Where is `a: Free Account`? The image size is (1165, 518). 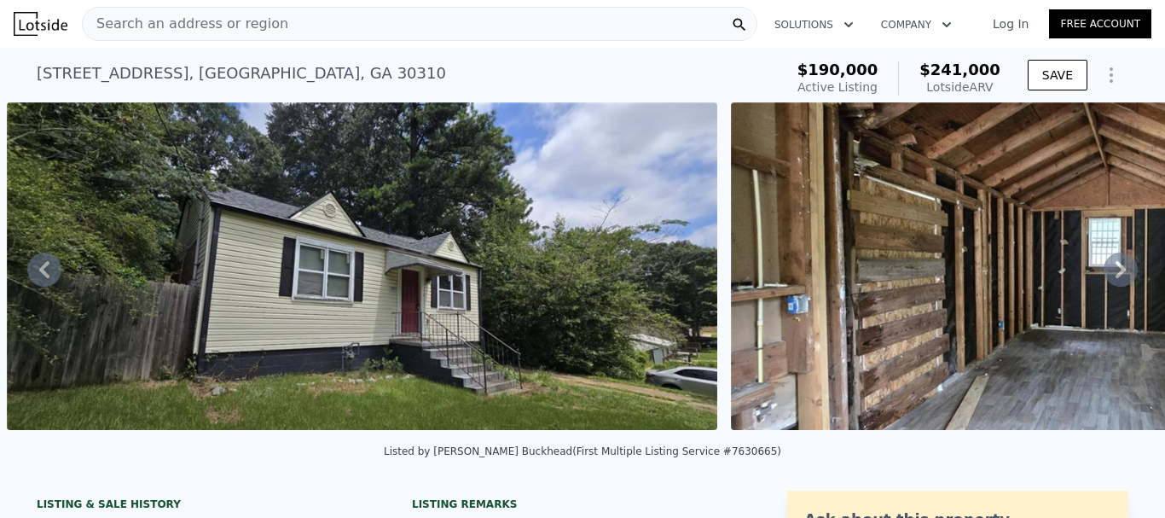
a: Free Account is located at coordinates (1100, 24).